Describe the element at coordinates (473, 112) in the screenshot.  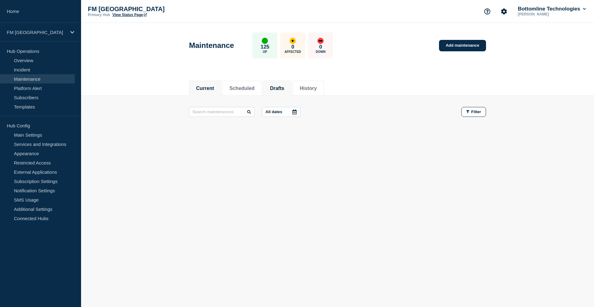
I see `button: Filter` at that location.